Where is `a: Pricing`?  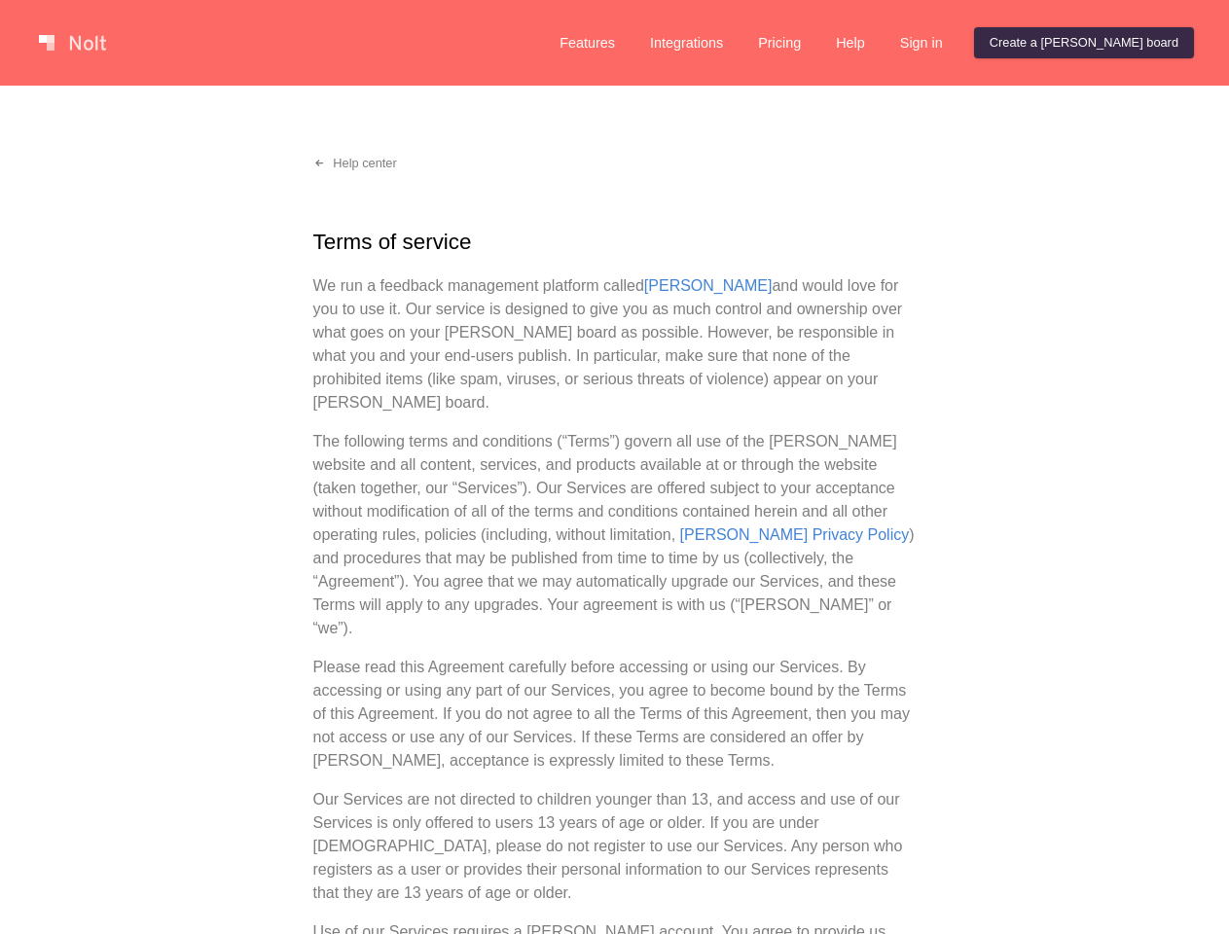
a: Pricing is located at coordinates (780, 43).